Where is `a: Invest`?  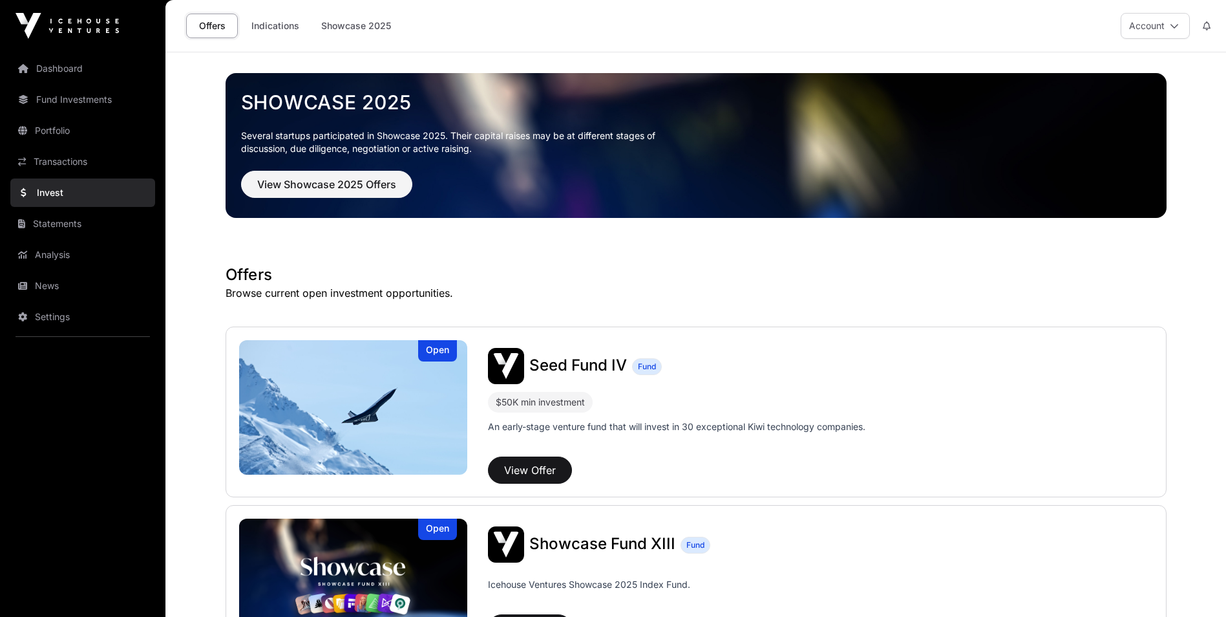 a: Invest is located at coordinates (83, 193).